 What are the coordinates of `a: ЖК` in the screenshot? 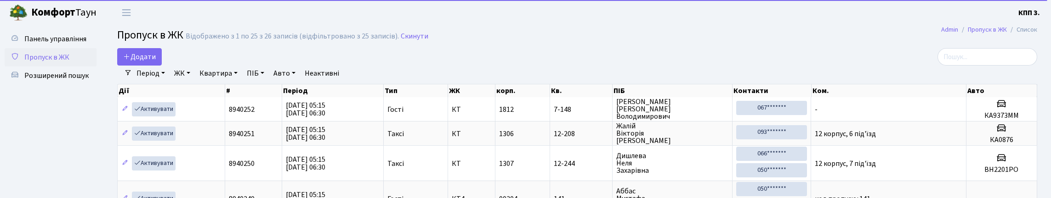 It's located at (182, 74).